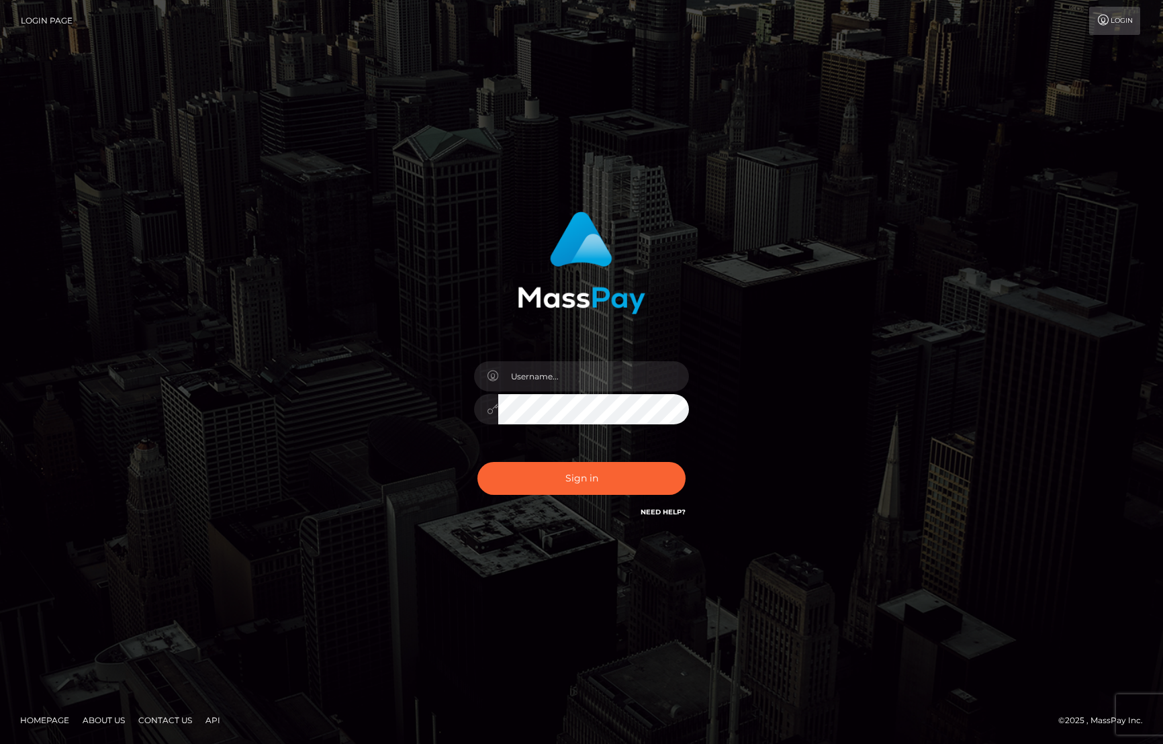  I want to click on a: Login, so click(1114, 21).